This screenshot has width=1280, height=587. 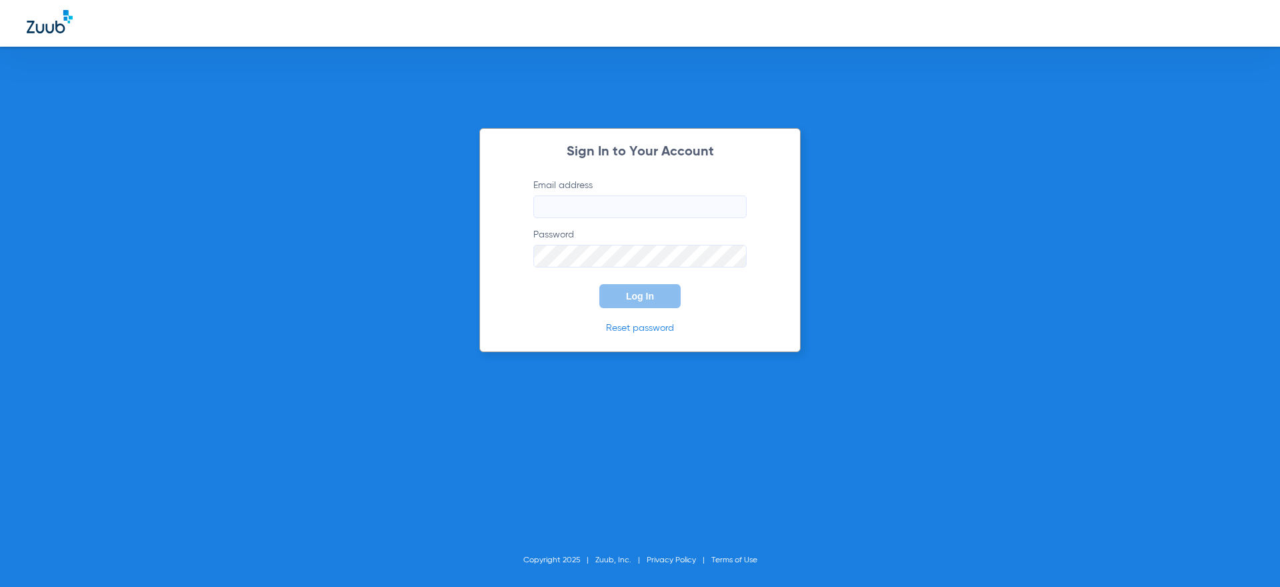 I want to click on label: Password, so click(x=640, y=247).